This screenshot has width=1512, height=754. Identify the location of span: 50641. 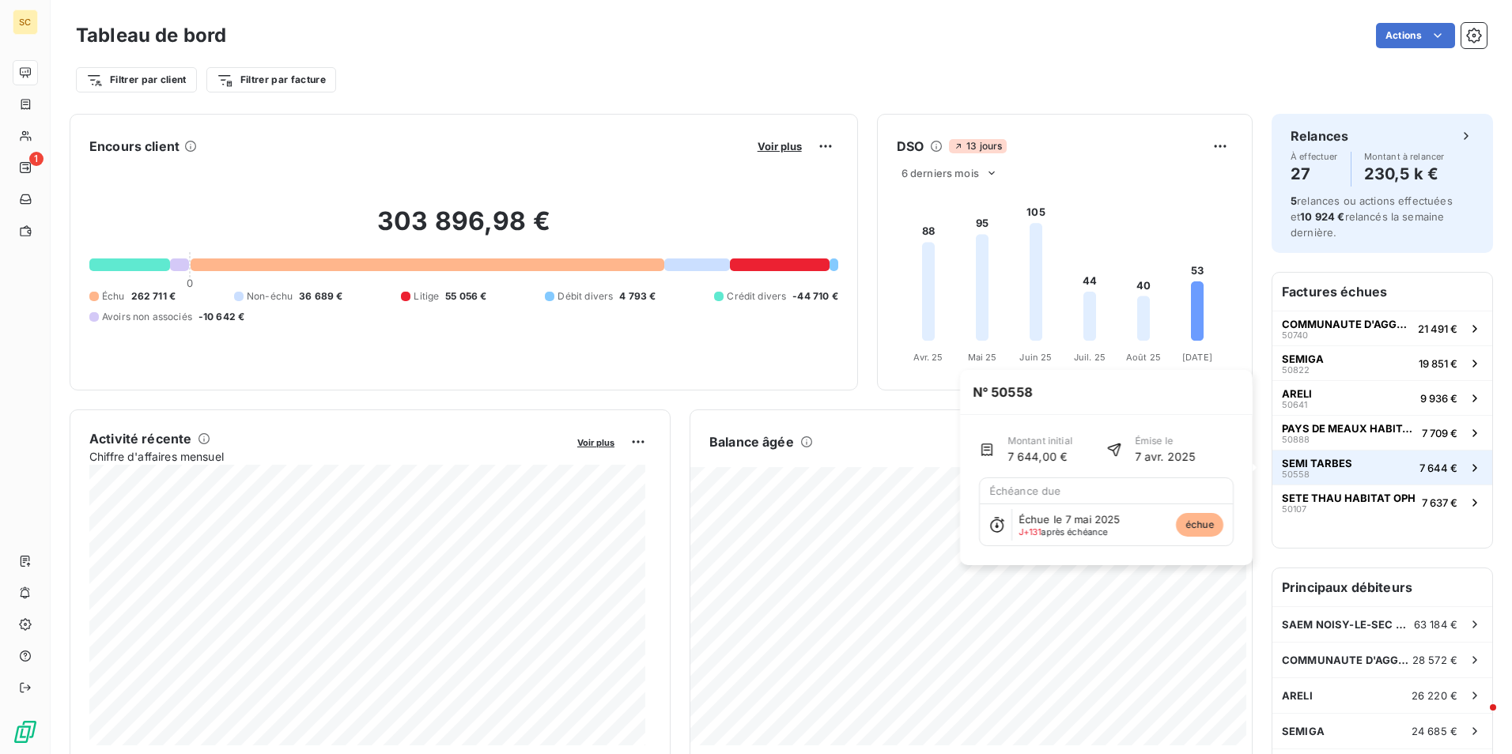
(1294, 405).